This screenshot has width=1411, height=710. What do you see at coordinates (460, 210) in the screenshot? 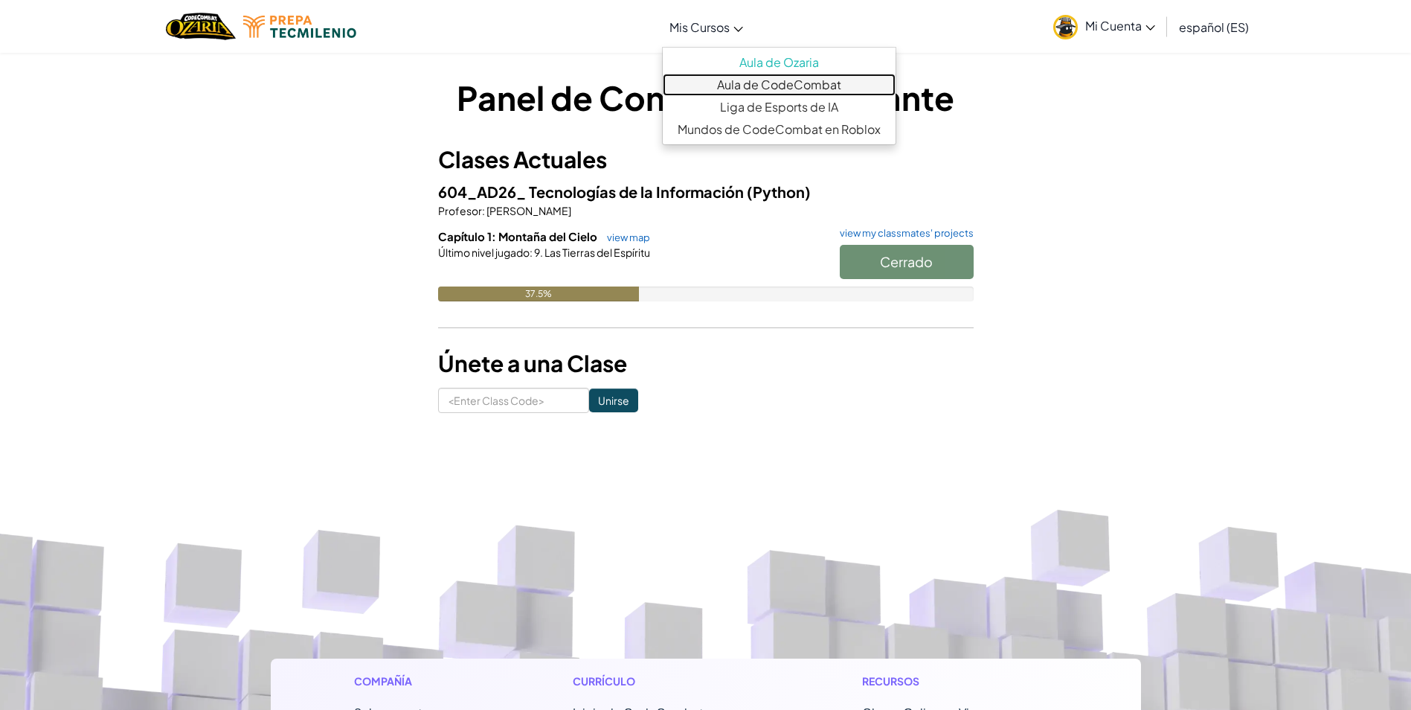
I see `span: Profesor` at bounding box center [460, 210].